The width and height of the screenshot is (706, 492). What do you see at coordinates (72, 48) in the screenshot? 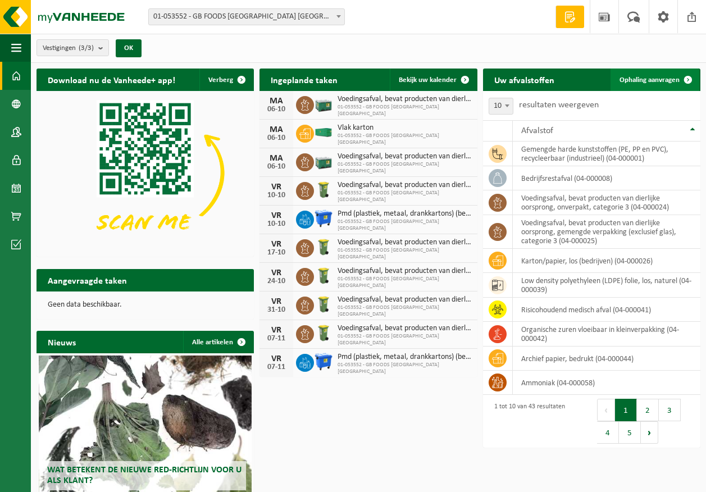
I see `button: Vestigingen(3/3)` at bounding box center [72, 48].